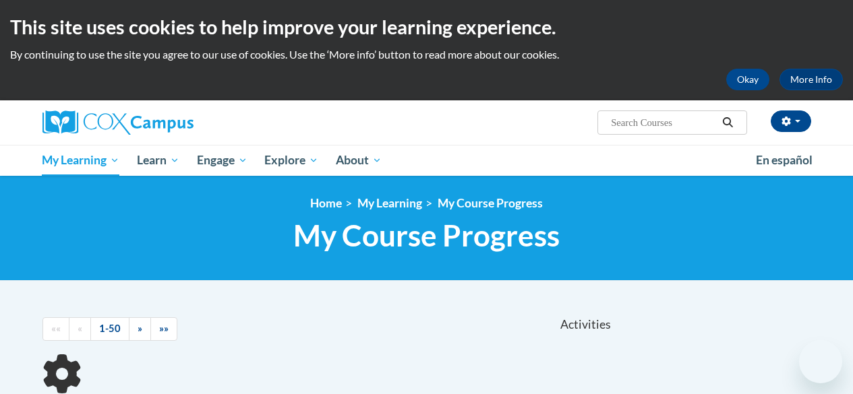  I want to click on img: Cox Campus, so click(118, 123).